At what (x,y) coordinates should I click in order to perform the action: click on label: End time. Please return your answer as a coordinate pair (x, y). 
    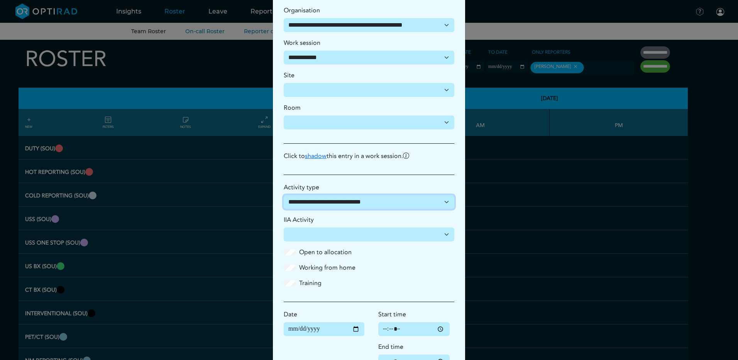
    Looking at the image, I should click on (390, 346).